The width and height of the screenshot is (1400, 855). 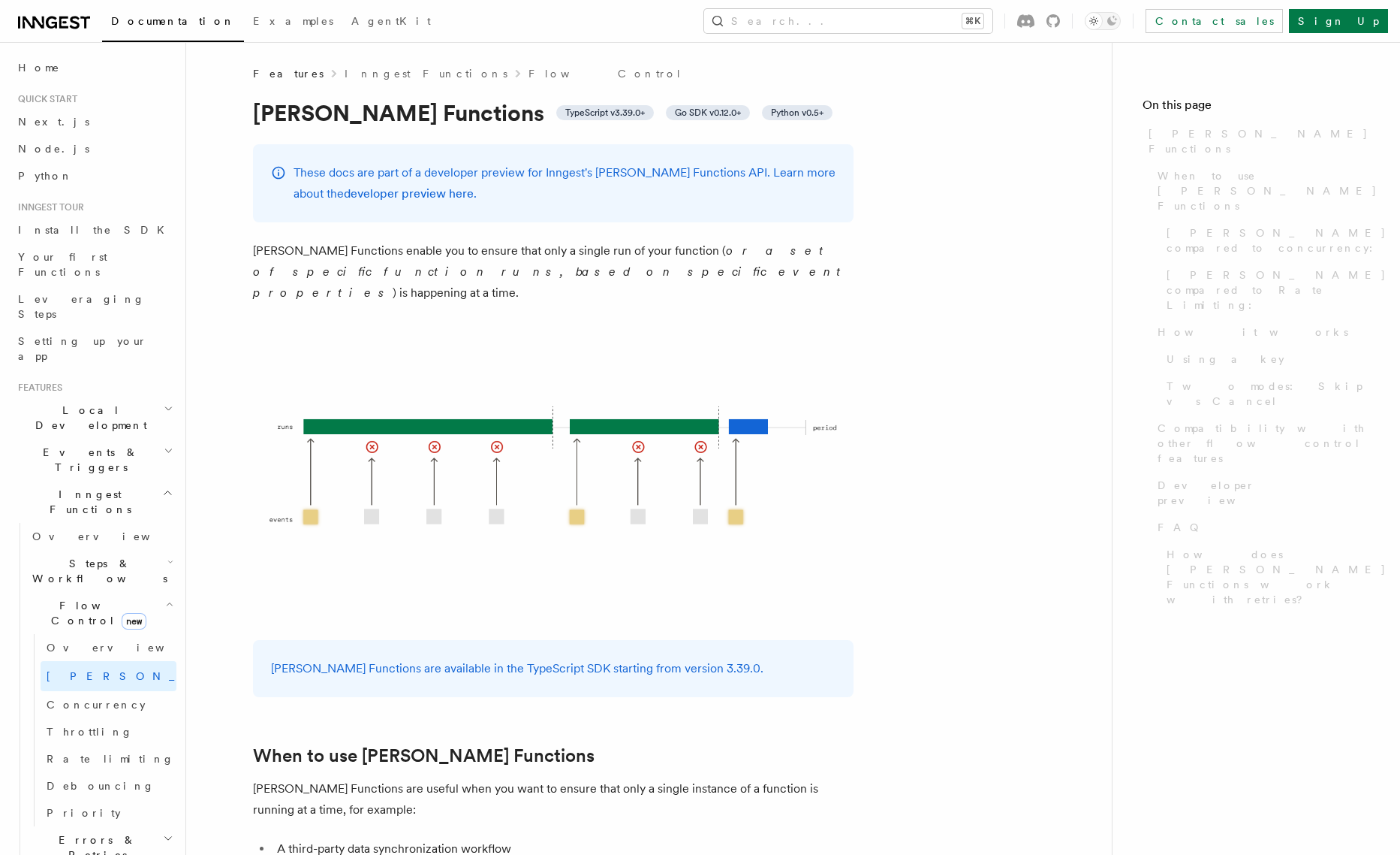 What do you see at coordinates (62, 264) in the screenshot?
I see `span: Your first Functions` at bounding box center [62, 264].